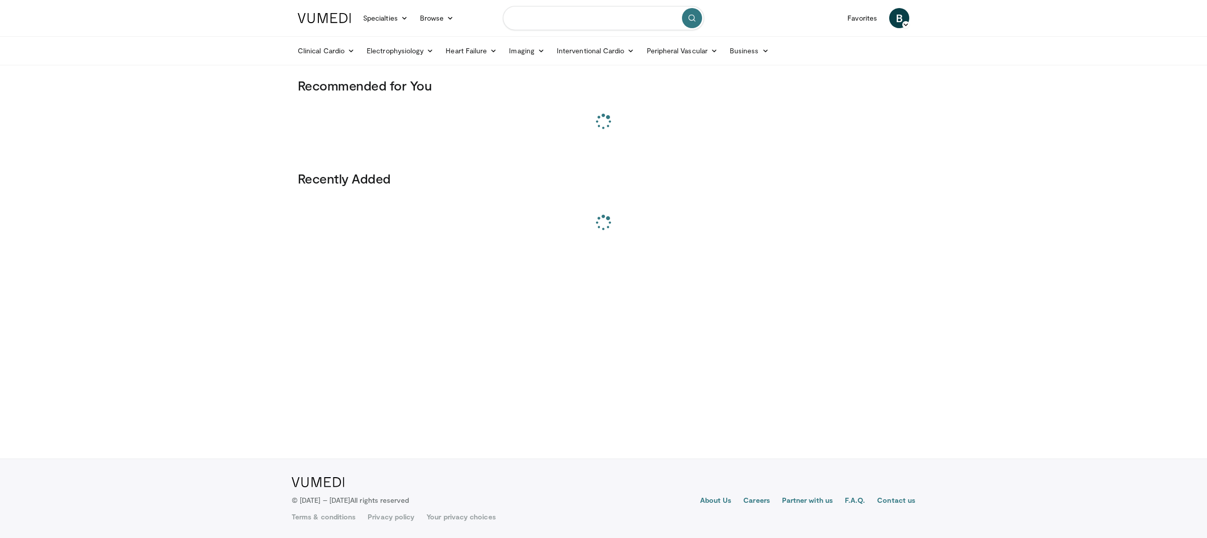 This screenshot has width=1207, height=538. What do you see at coordinates (385, 18) in the screenshot?
I see `a: Specialties` at bounding box center [385, 18].